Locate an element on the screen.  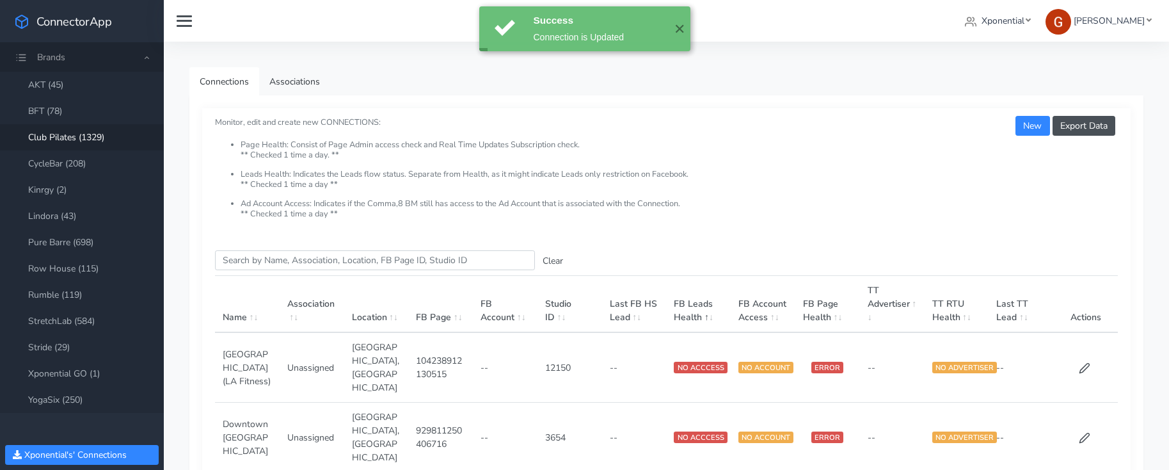
span: Xponential is located at coordinates (1003, 20).